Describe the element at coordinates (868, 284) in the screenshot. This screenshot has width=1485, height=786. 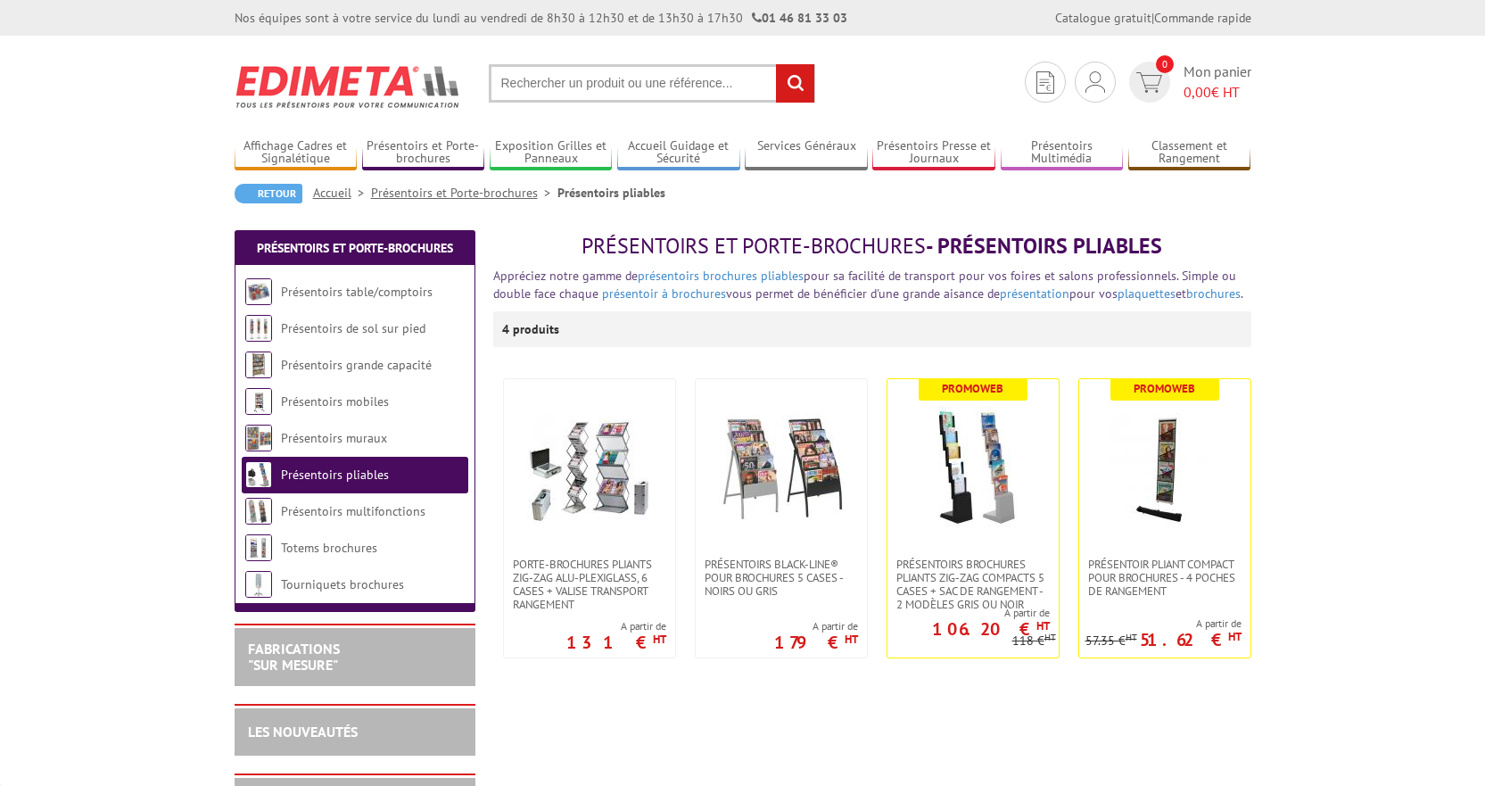
I see `font: Appréciez notre gamme de pour sa facilité de transport pour vos foires et salons professionnels. ...` at that location.